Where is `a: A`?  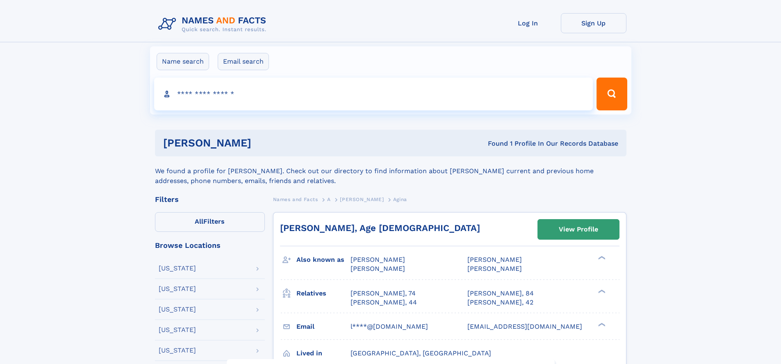 a: A is located at coordinates (329, 199).